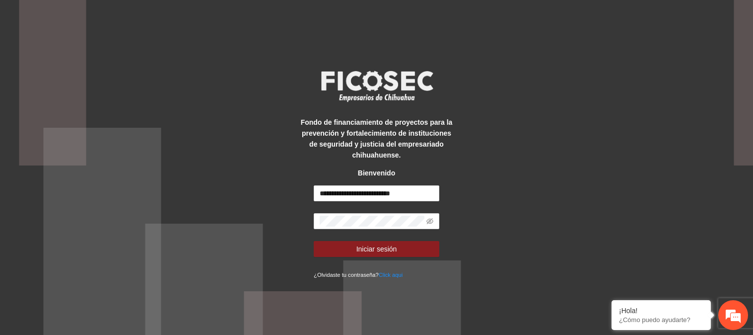 The width and height of the screenshot is (753, 335). Describe the element at coordinates (661, 319) in the screenshot. I see `p: ¿Cómo puedo ayudarte?` at that location.